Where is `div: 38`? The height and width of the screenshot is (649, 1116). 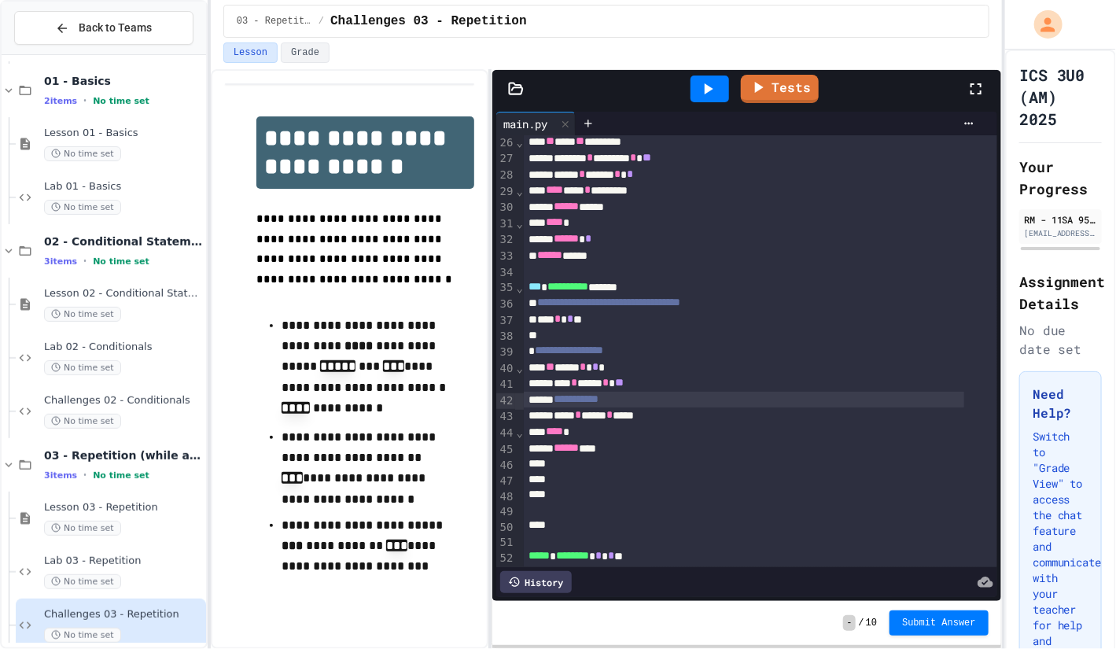 div: 38 is located at coordinates (506, 337).